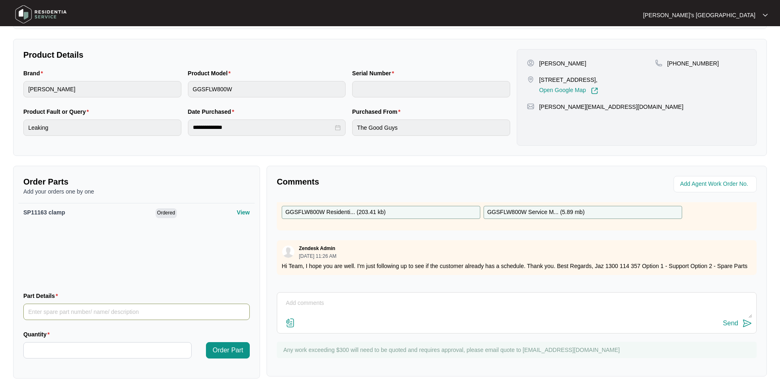 Image resolution: width=780 pixels, height=390 pixels. I want to click on span: Order Part, so click(228, 351).